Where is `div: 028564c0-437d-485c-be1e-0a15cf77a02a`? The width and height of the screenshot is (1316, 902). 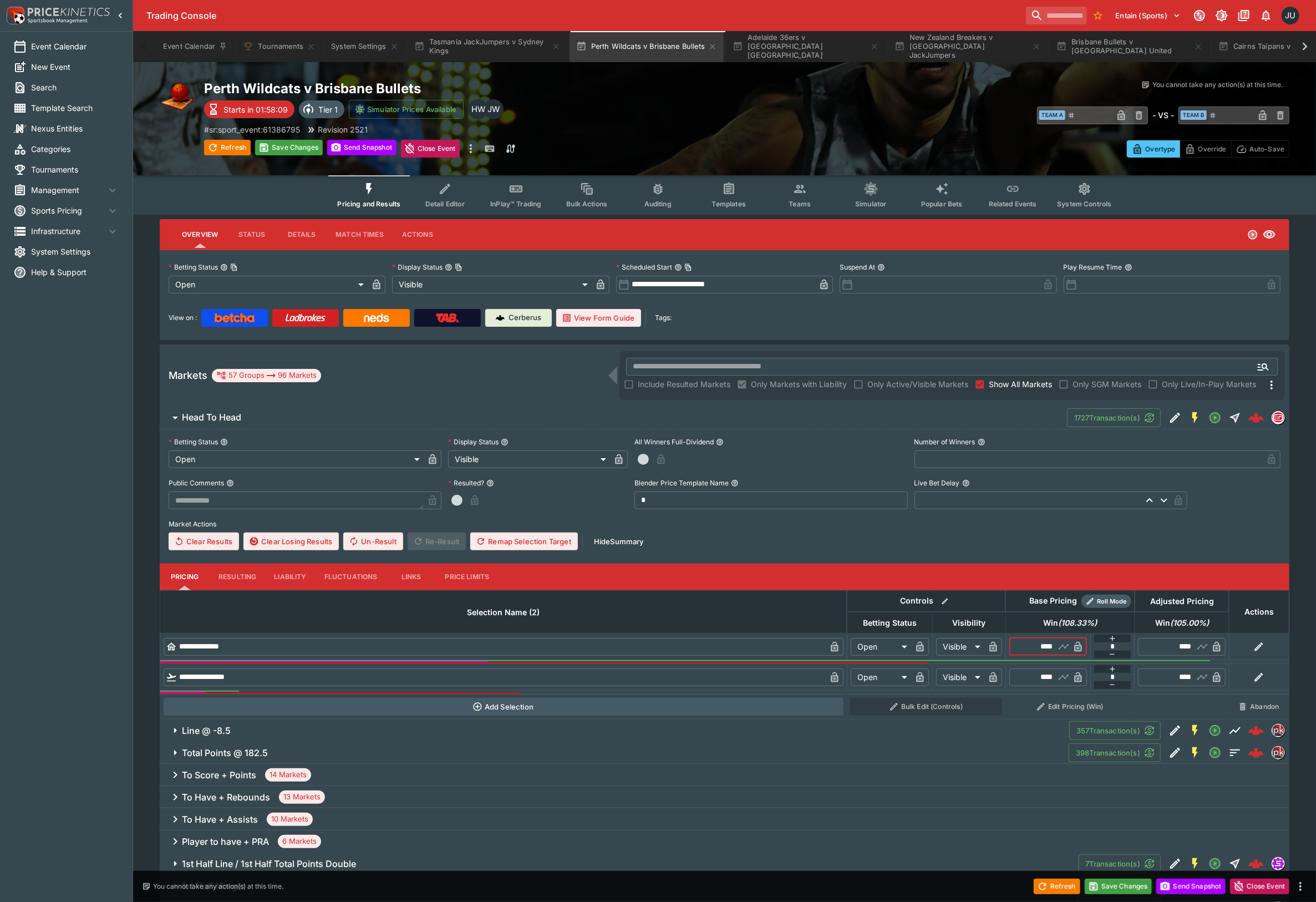
div: 028564c0-437d-485c-be1e-0a15cf77a02a is located at coordinates (1257, 864).